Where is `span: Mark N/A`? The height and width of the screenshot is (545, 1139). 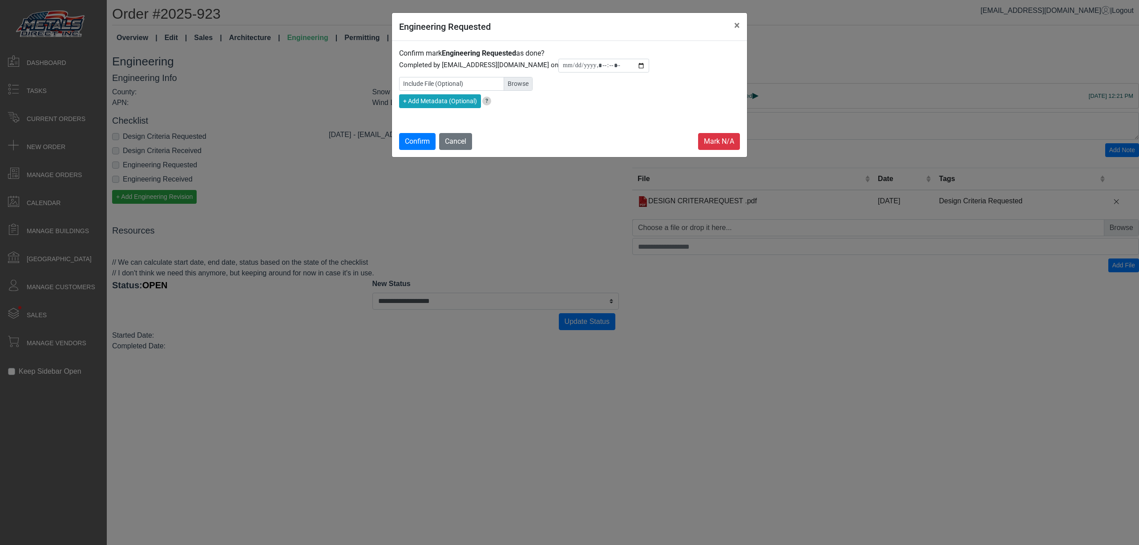 span: Mark N/A is located at coordinates (719, 141).